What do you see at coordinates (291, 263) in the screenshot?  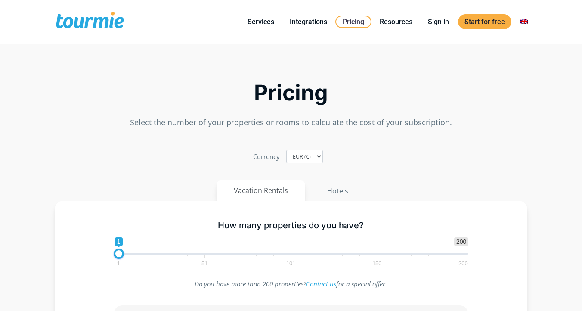 I see `span: 101` at bounding box center [291, 263].